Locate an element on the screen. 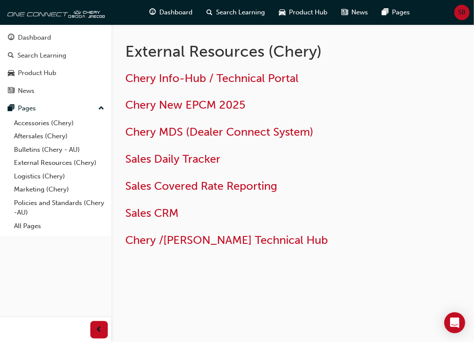  span: News is located at coordinates (360, 12).